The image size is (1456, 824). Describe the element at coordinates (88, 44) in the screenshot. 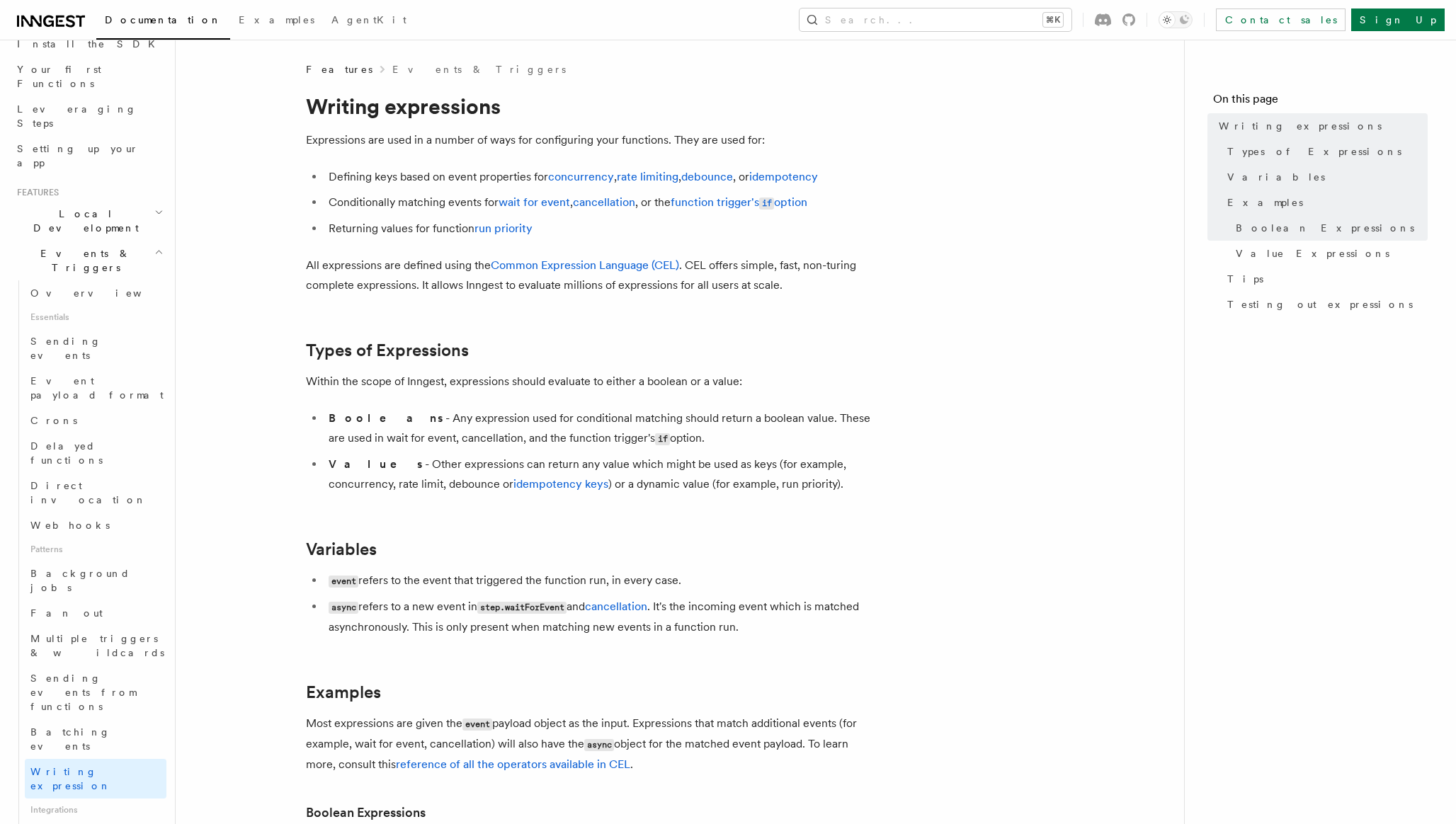

I see `a: Install the SDK` at that location.